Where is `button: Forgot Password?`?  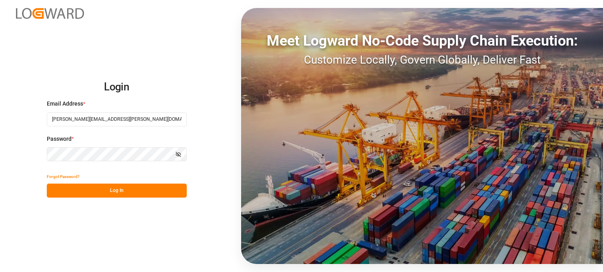
button: Forgot Password? is located at coordinates (63, 176).